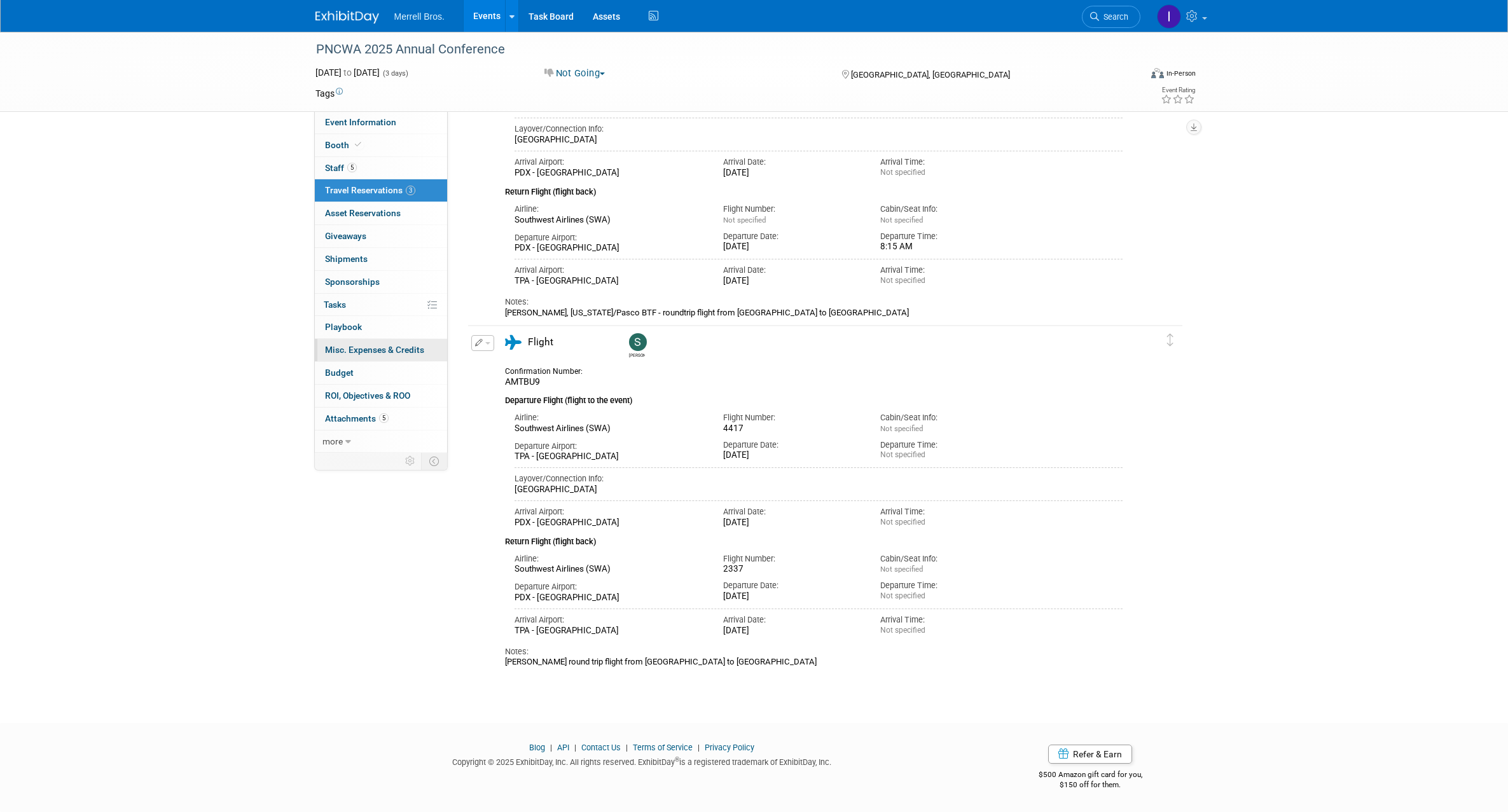 Image resolution: width=1508 pixels, height=812 pixels. Describe the element at coordinates (563, 747) in the screenshot. I see `a: API` at that location.